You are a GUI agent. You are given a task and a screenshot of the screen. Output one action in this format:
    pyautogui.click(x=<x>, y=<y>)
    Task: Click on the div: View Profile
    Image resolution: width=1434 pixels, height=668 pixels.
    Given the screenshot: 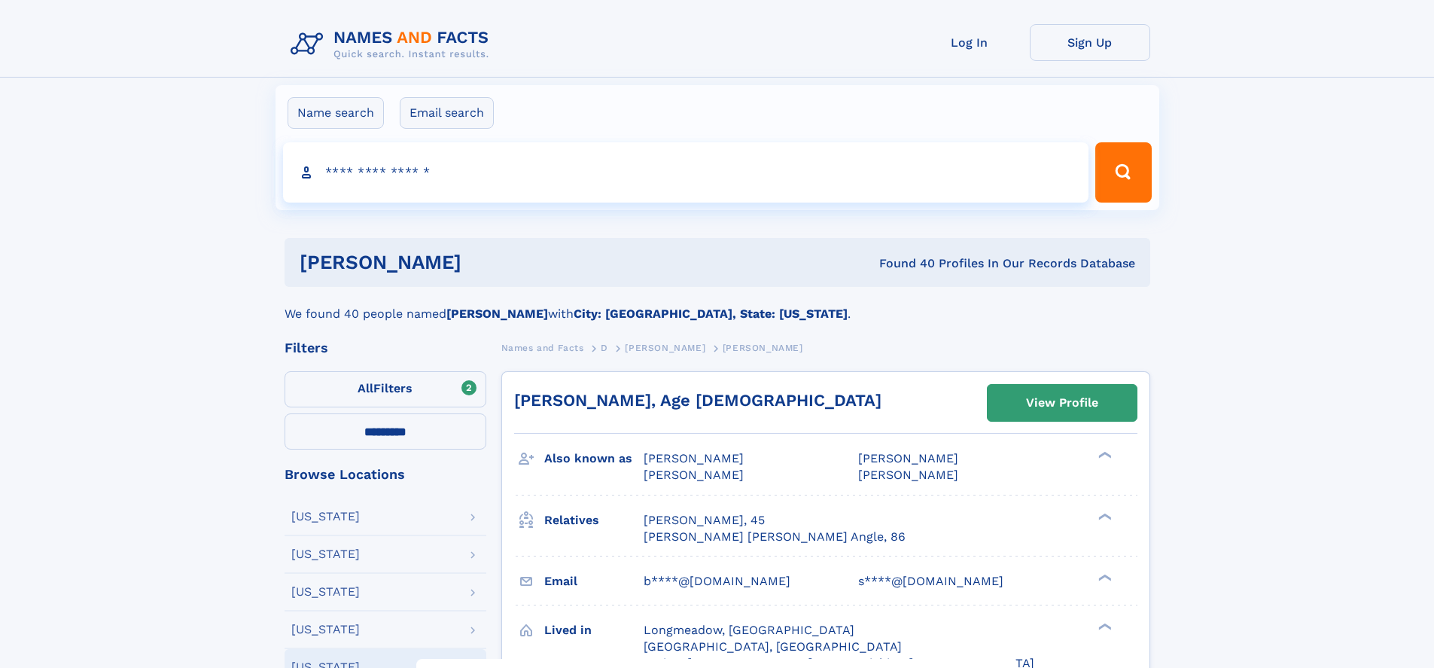 What is the action you would take?
    pyautogui.click(x=1062, y=403)
    